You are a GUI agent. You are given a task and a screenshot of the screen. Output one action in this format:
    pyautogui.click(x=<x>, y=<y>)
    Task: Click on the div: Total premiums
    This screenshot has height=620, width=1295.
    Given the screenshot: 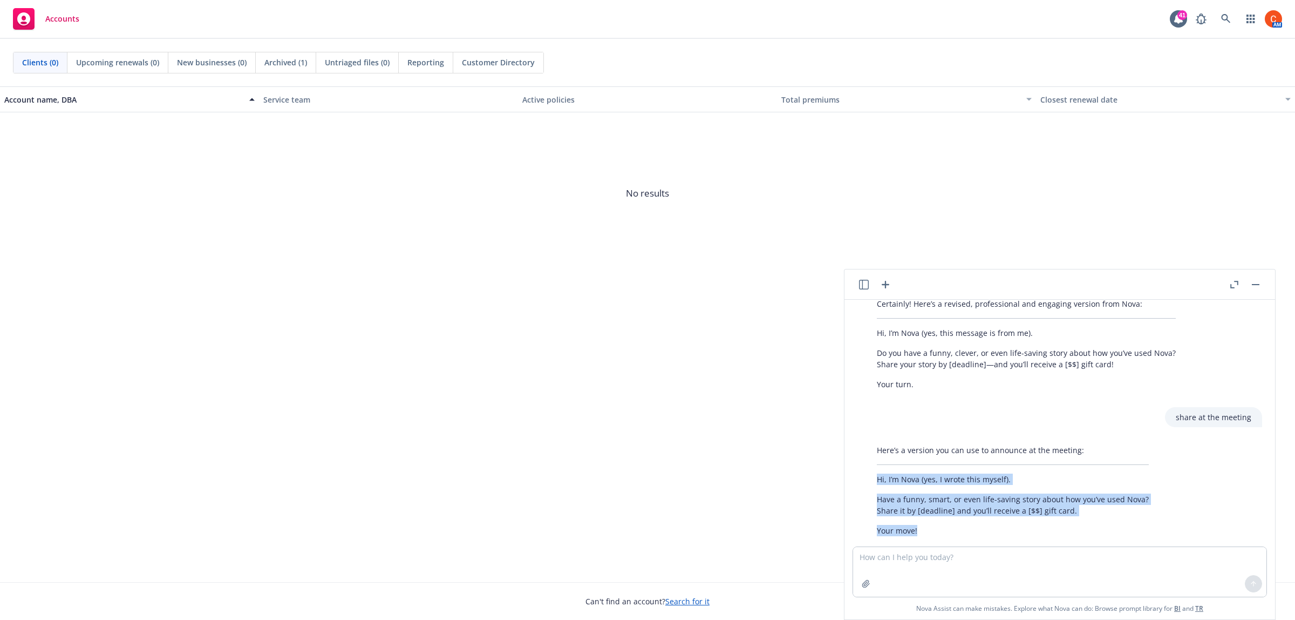 What is the action you would take?
    pyautogui.click(x=901, y=99)
    